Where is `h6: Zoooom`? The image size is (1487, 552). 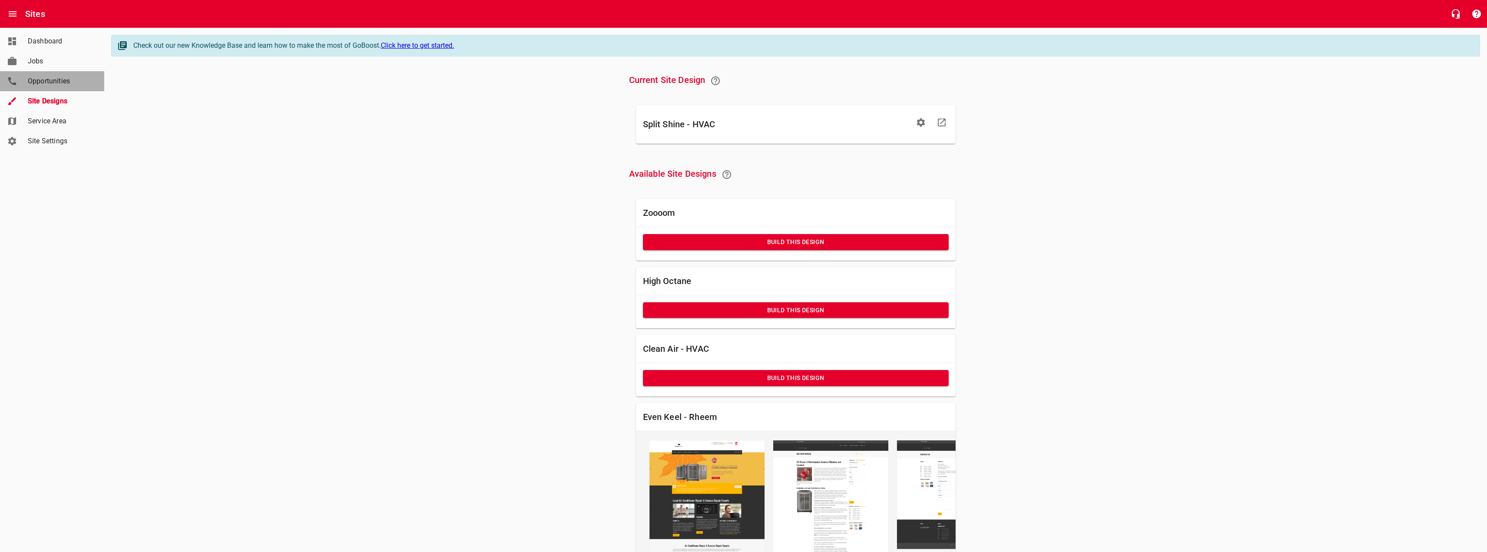
h6: Zoooom is located at coordinates (796, 213).